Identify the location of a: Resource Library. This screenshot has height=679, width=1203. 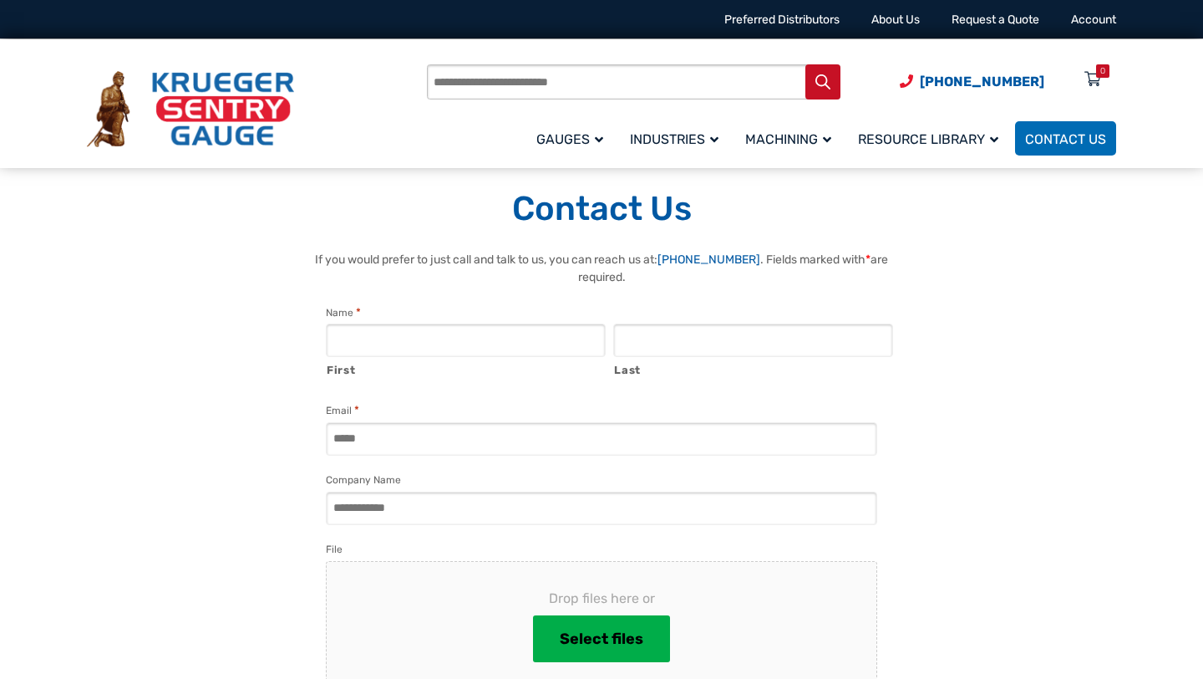
(932, 138).